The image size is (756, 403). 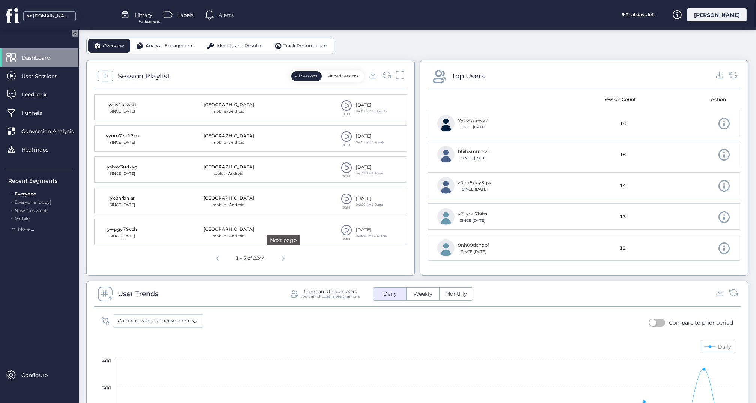 I want to click on span: Analyze Engagement, so click(x=170, y=46).